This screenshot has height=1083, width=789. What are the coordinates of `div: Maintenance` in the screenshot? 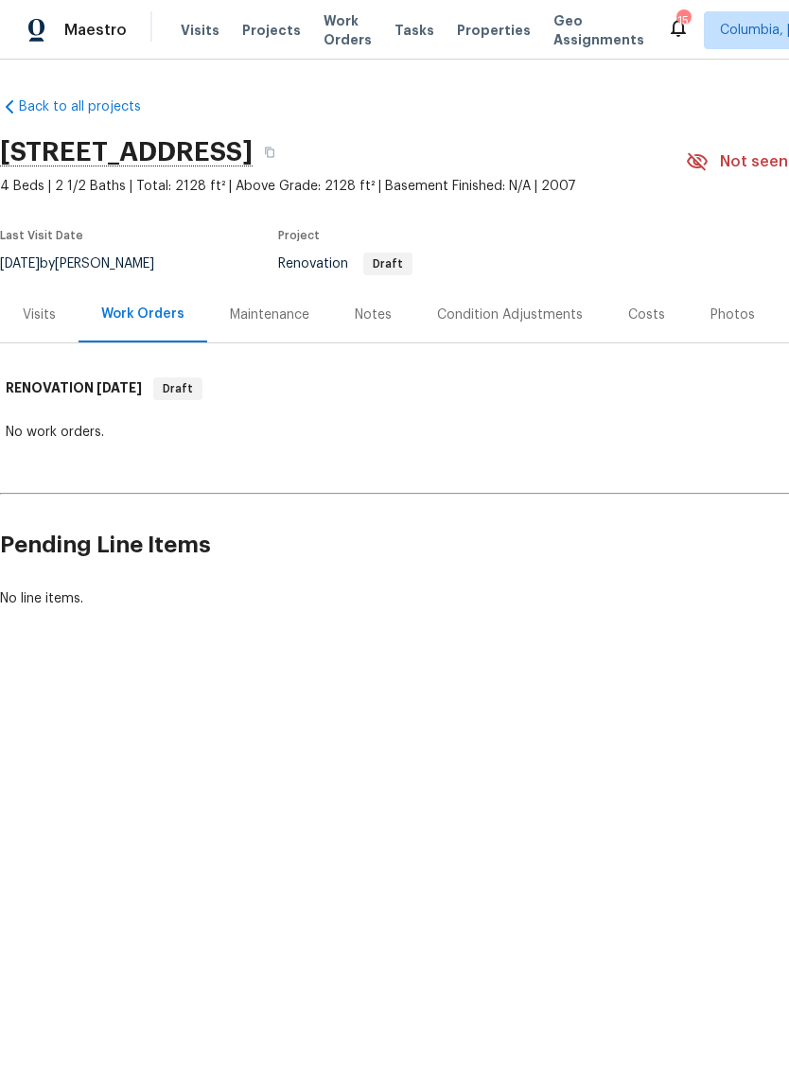 It's located at (270, 315).